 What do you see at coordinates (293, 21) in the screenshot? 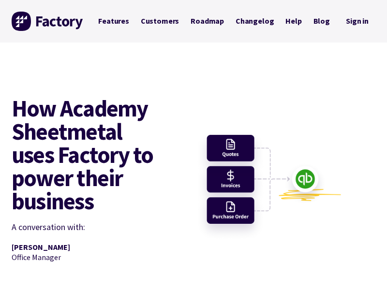
I see `a: Help` at bounding box center [293, 21].